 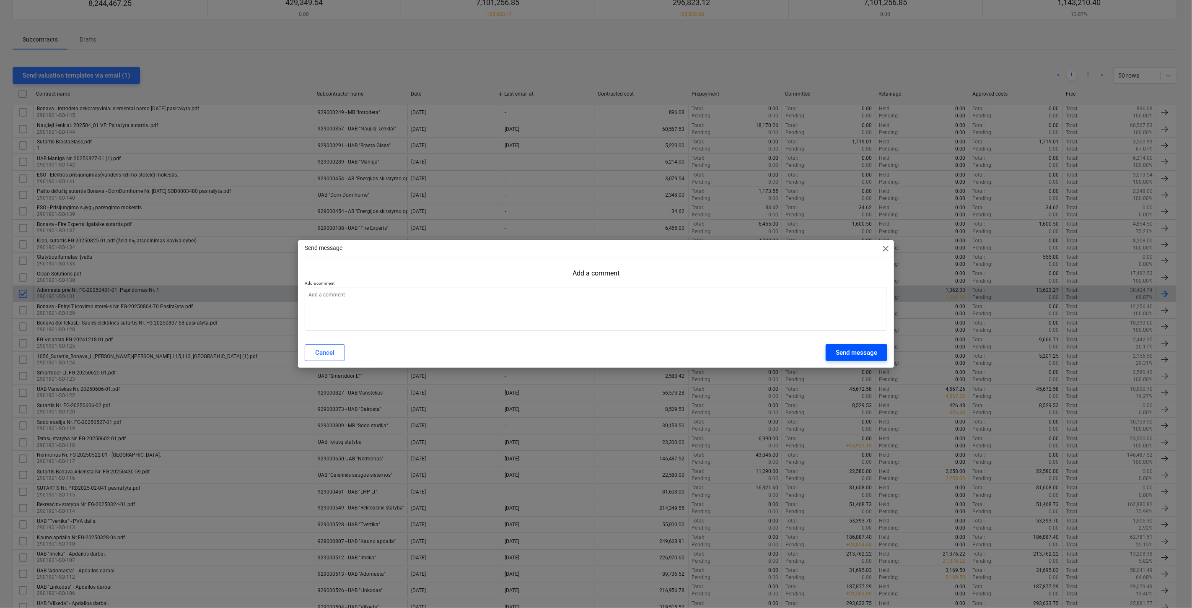 I want to click on div: Cancel, so click(x=325, y=353).